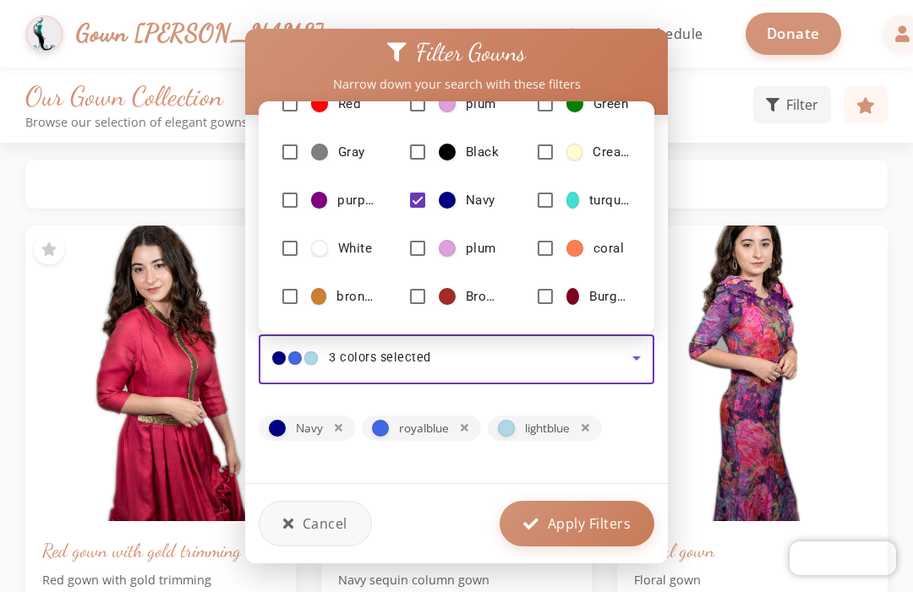  Describe the element at coordinates (355, 248) in the screenshot. I see `span: White` at that location.